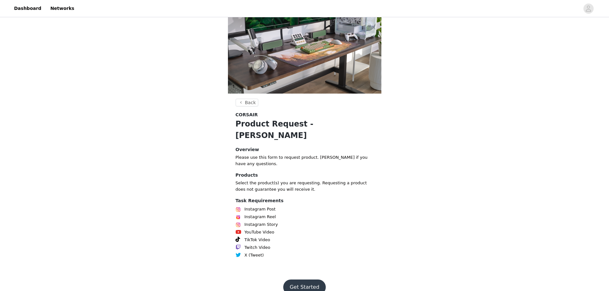  I want to click on span: CORSAIR, so click(247, 115).